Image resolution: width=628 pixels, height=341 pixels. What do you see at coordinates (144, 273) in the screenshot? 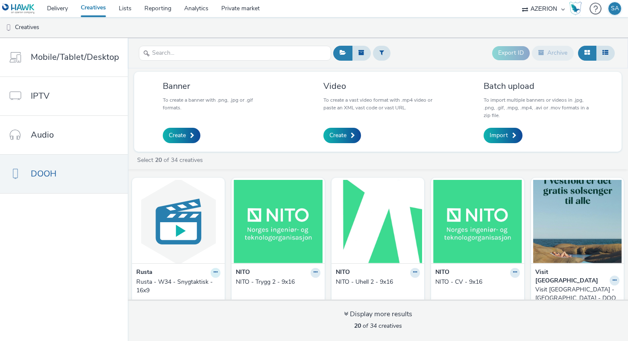
I see `strong: Rusta` at bounding box center [144, 273].